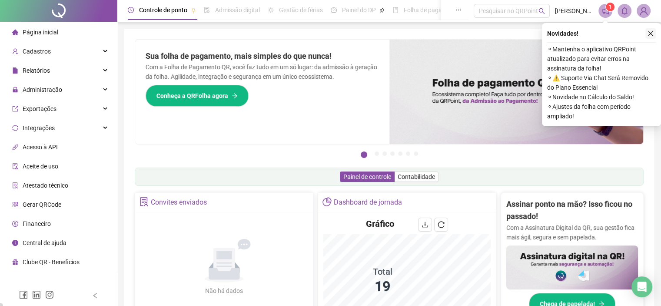  I want to click on span: Novidades !, so click(563, 33).